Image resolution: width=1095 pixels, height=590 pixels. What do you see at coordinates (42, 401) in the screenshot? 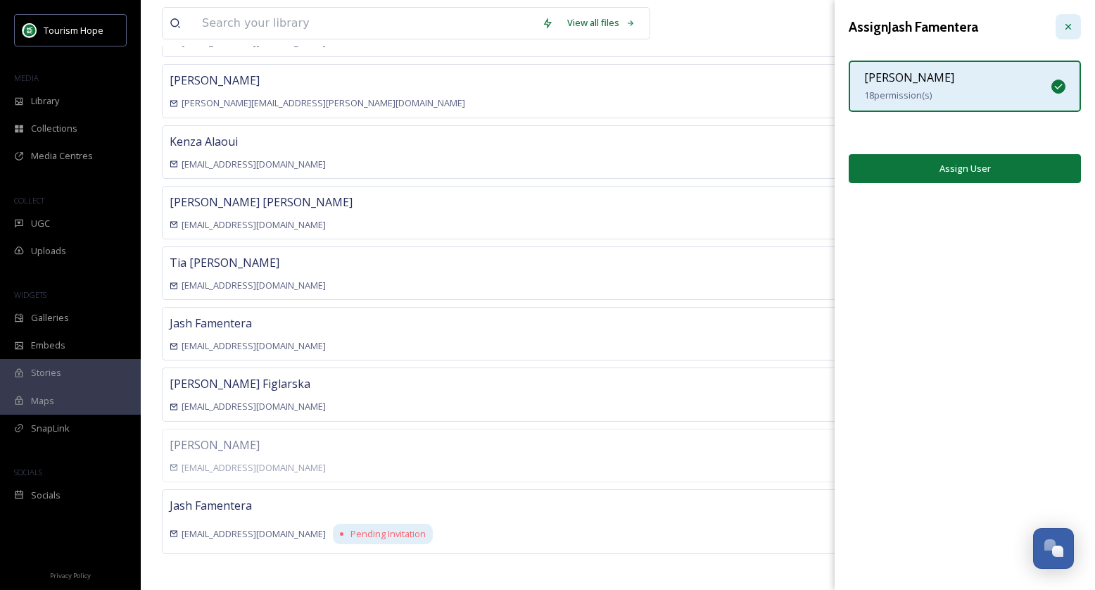
I see `span: Maps` at bounding box center [42, 401].